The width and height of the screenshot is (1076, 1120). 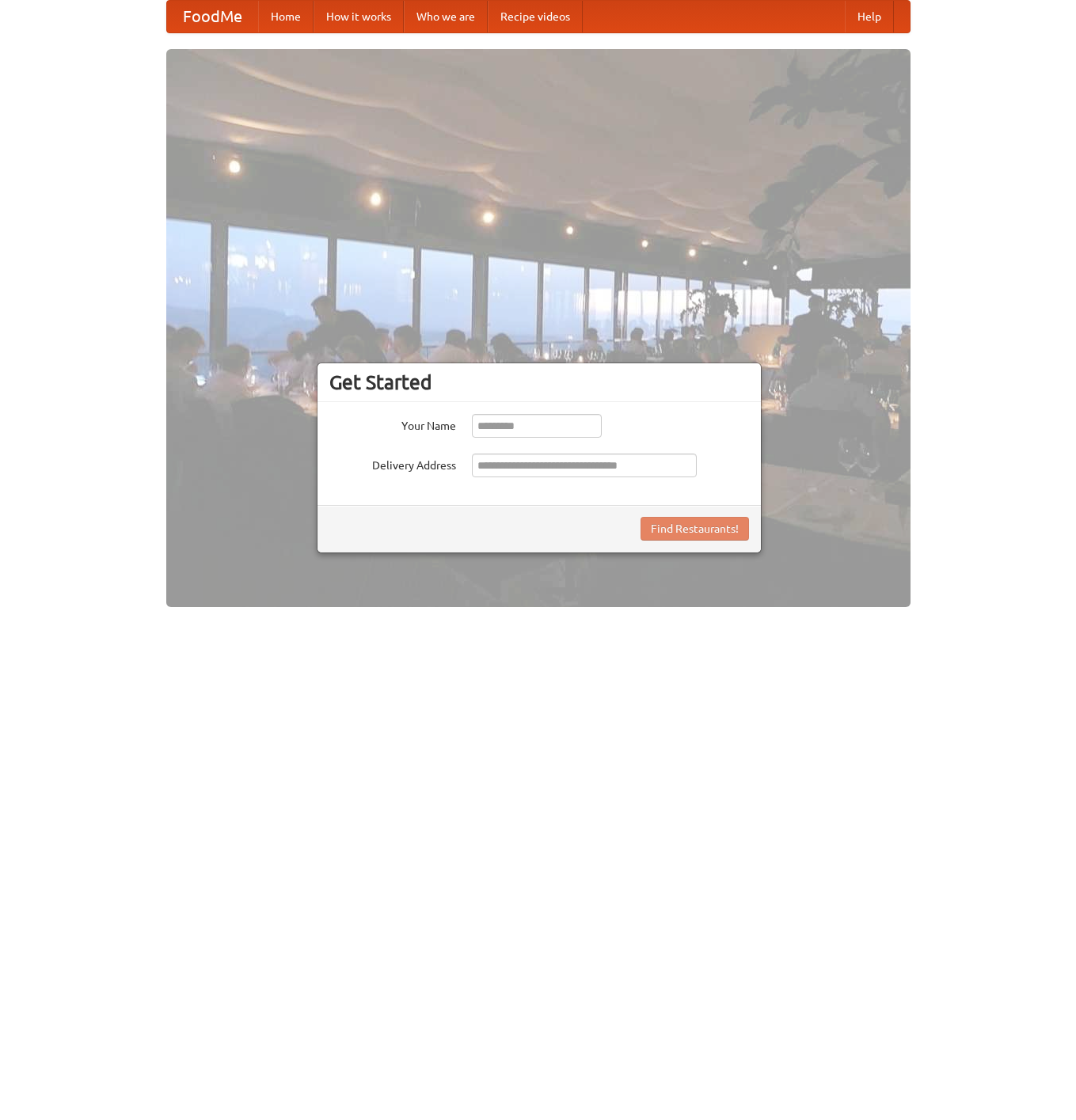 What do you see at coordinates (536, 17) in the screenshot?
I see `a: Recipe videos` at bounding box center [536, 17].